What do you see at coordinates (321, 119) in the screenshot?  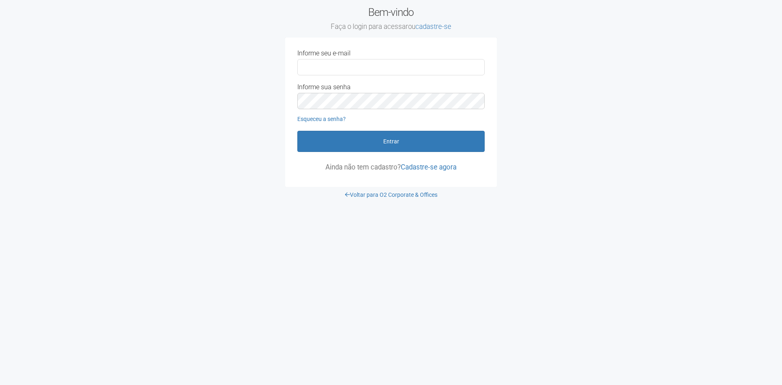 I see `a: Esqueceu a senha?` at bounding box center [321, 119].